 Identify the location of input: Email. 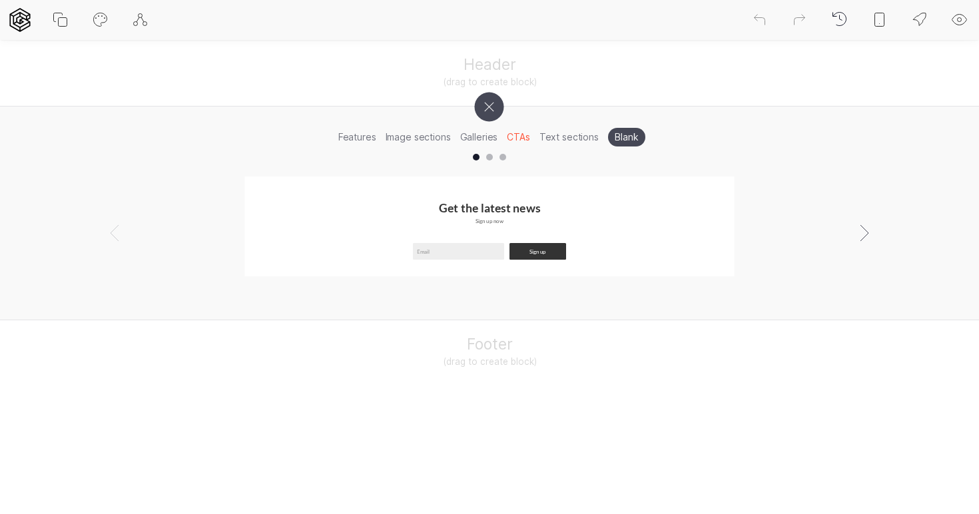
(458, 251).